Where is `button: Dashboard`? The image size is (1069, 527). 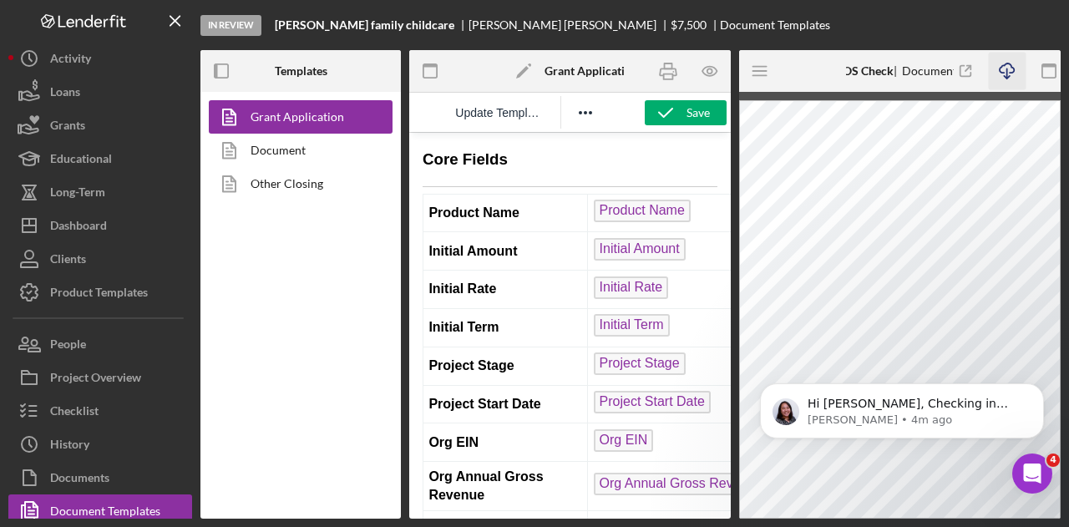
button: Dashboard is located at coordinates (100, 226).